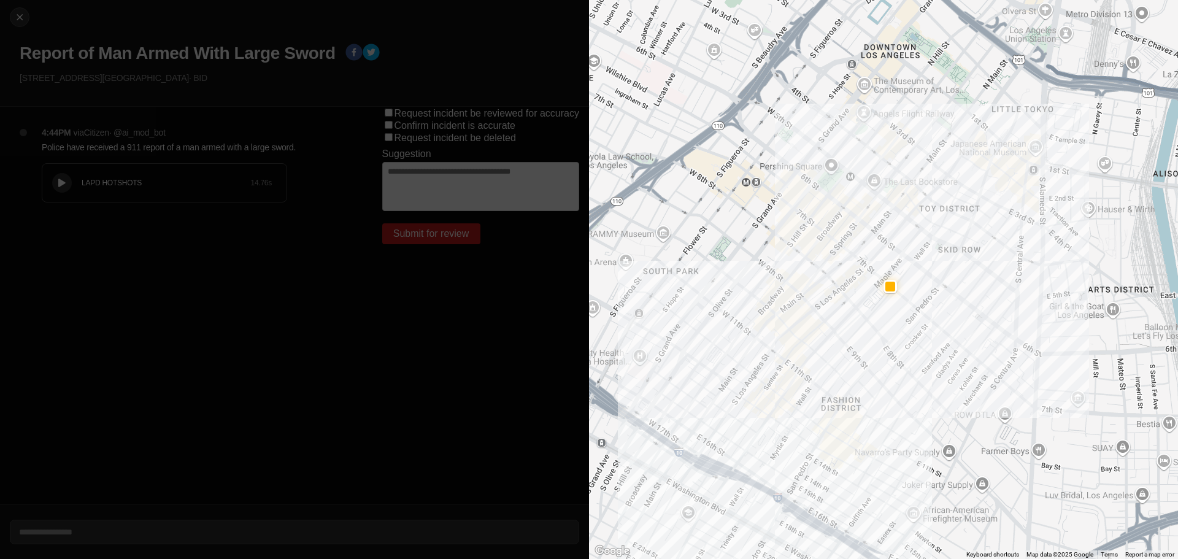 The width and height of the screenshot is (1178, 559). What do you see at coordinates (261, 183) in the screenshot?
I see `div: 14.76 s` at bounding box center [261, 183].